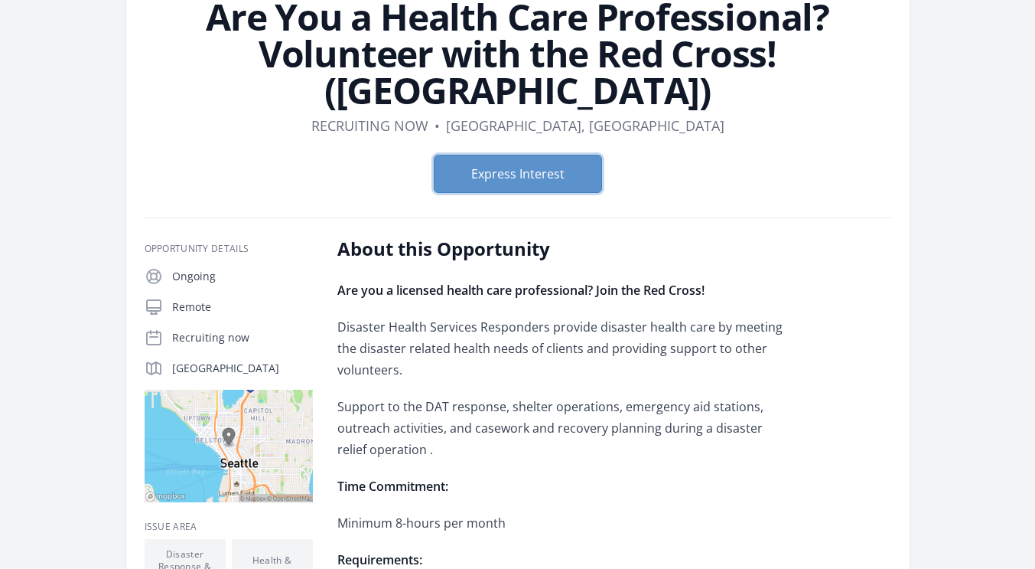 The height and width of the screenshot is (569, 1035). Describe the element at coordinates (561, 523) in the screenshot. I see `p: Minimum 8-hours per month` at that location.